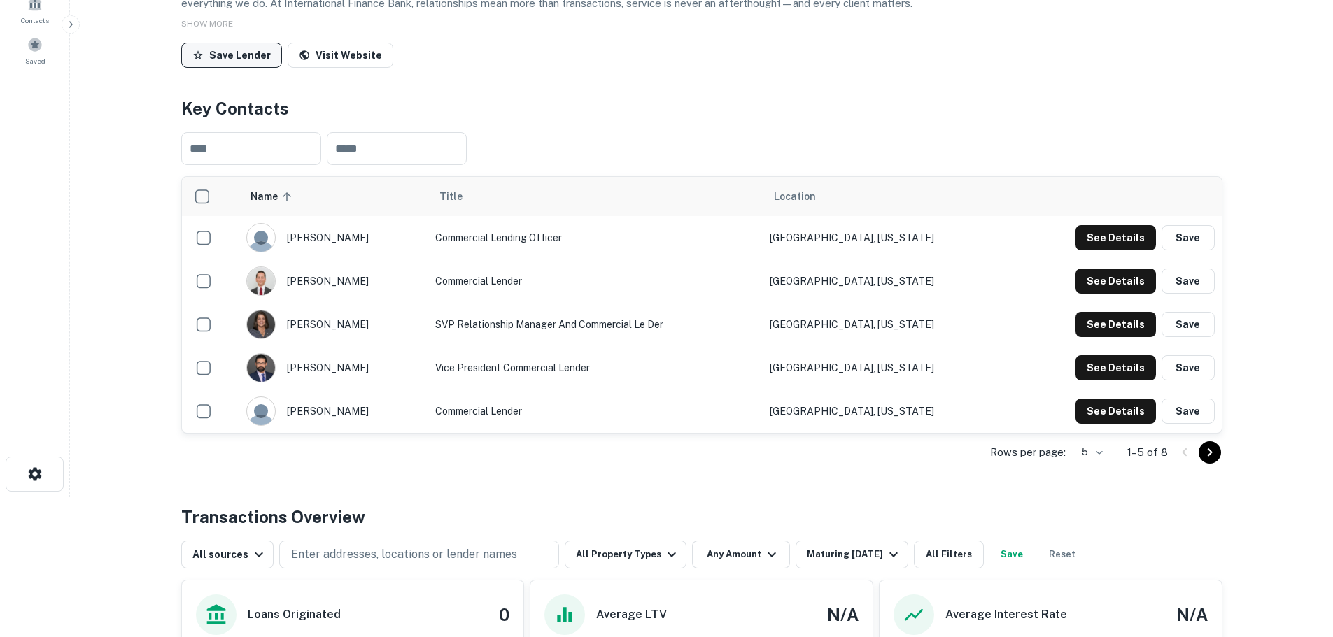 The height and width of the screenshot is (637, 1333). What do you see at coordinates (232, 55) in the screenshot?
I see `button: Save Lender` at bounding box center [232, 55].